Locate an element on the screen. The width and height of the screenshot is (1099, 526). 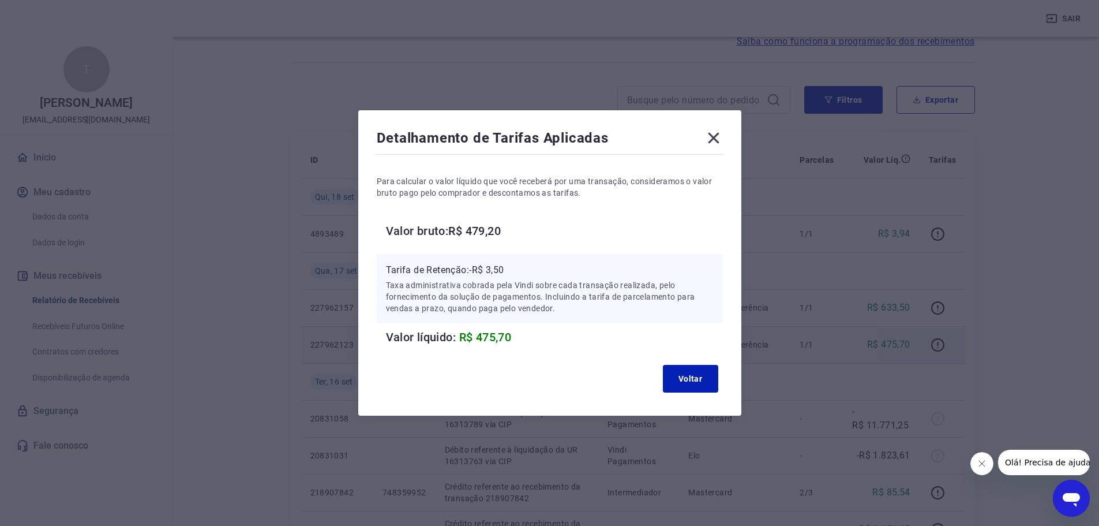
h6: Valor líquido: is located at coordinates (555, 337).